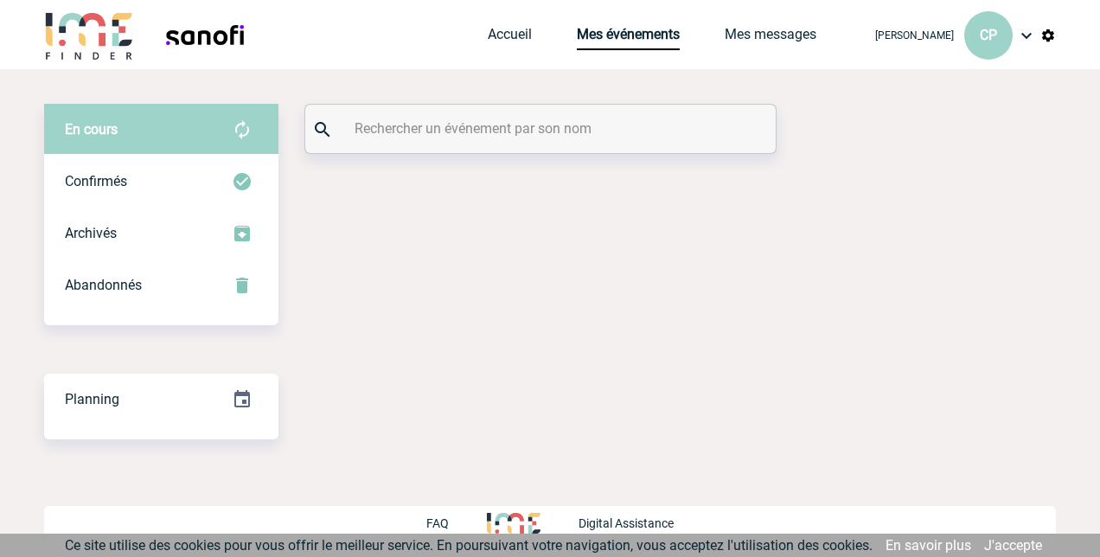  Describe the element at coordinates (542, 128) in the screenshot. I see `input: Rechercher un événement par son nom` at that location.